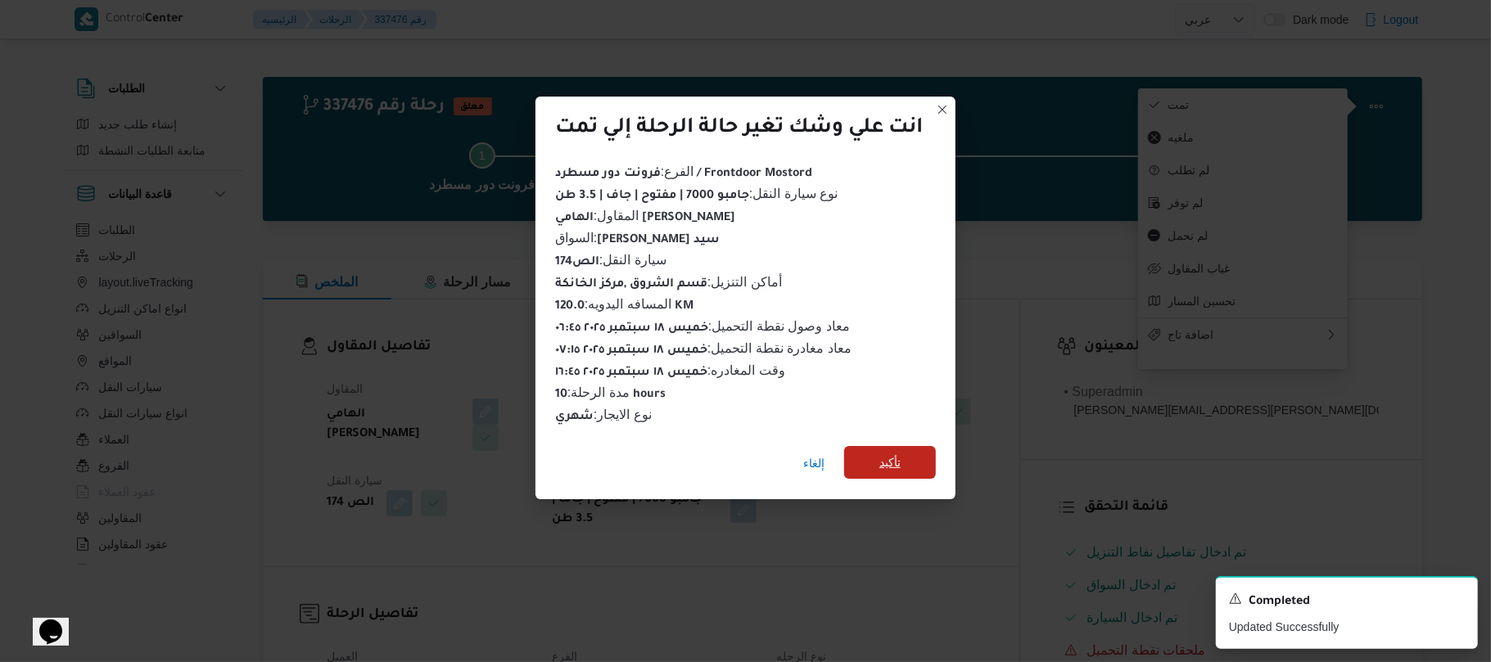 The height and width of the screenshot is (662, 1491). What do you see at coordinates (942, 110) in the screenshot?
I see `button: Closes this modal window` at bounding box center [942, 110].